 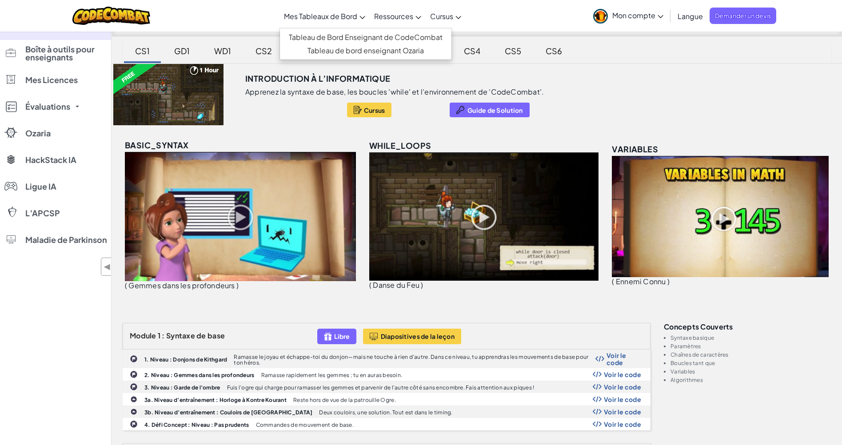 I want to click on a: 2. Niveau : Gemmes dans les profondeurs Ramasse rapidement les gemmes ; tu en auras besoin. Affic..., so click(x=387, y=375).